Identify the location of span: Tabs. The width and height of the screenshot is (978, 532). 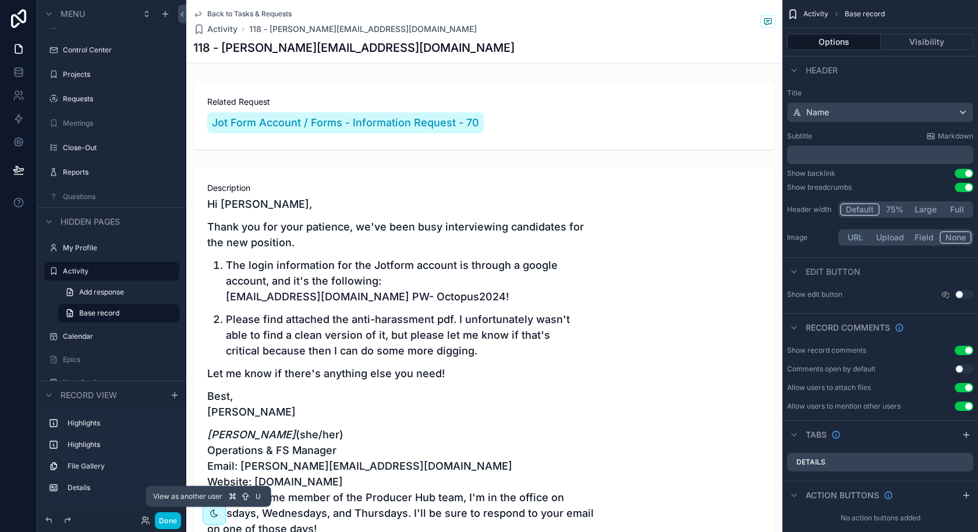
(816, 435).